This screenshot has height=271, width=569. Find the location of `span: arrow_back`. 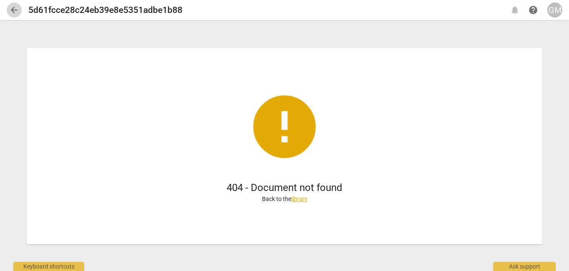

span: arrow_back is located at coordinates (14, 10).